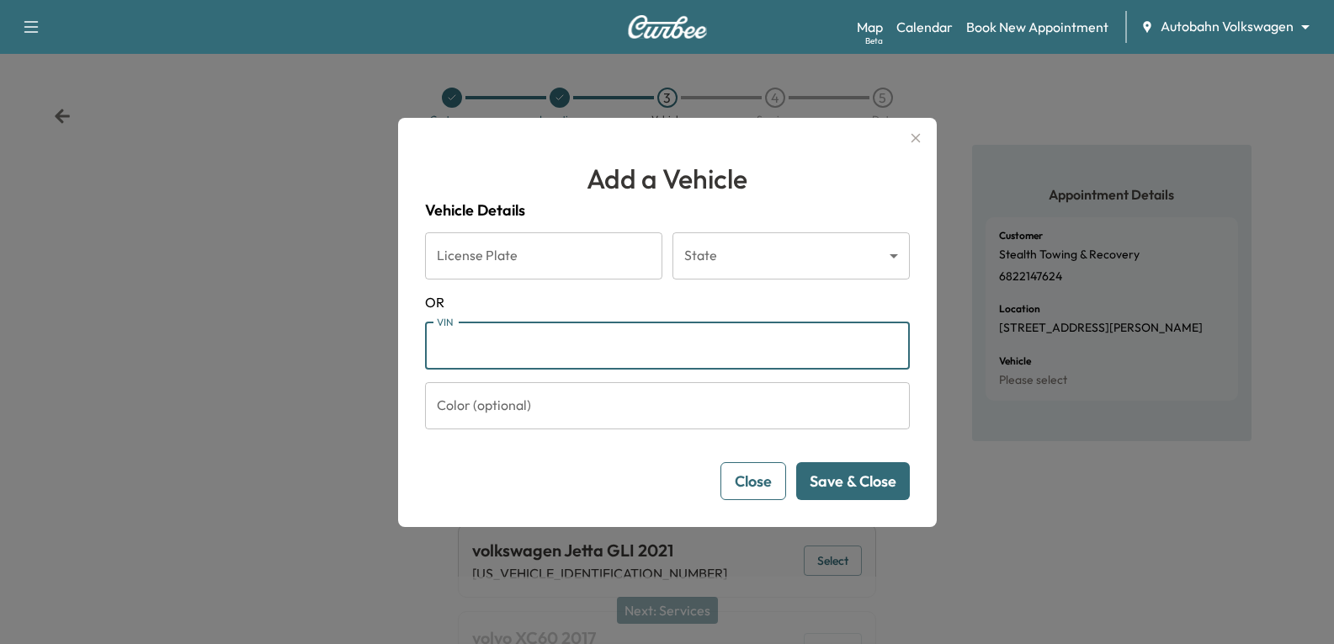  I want to click on h4: Vehicle Details, so click(667, 210).